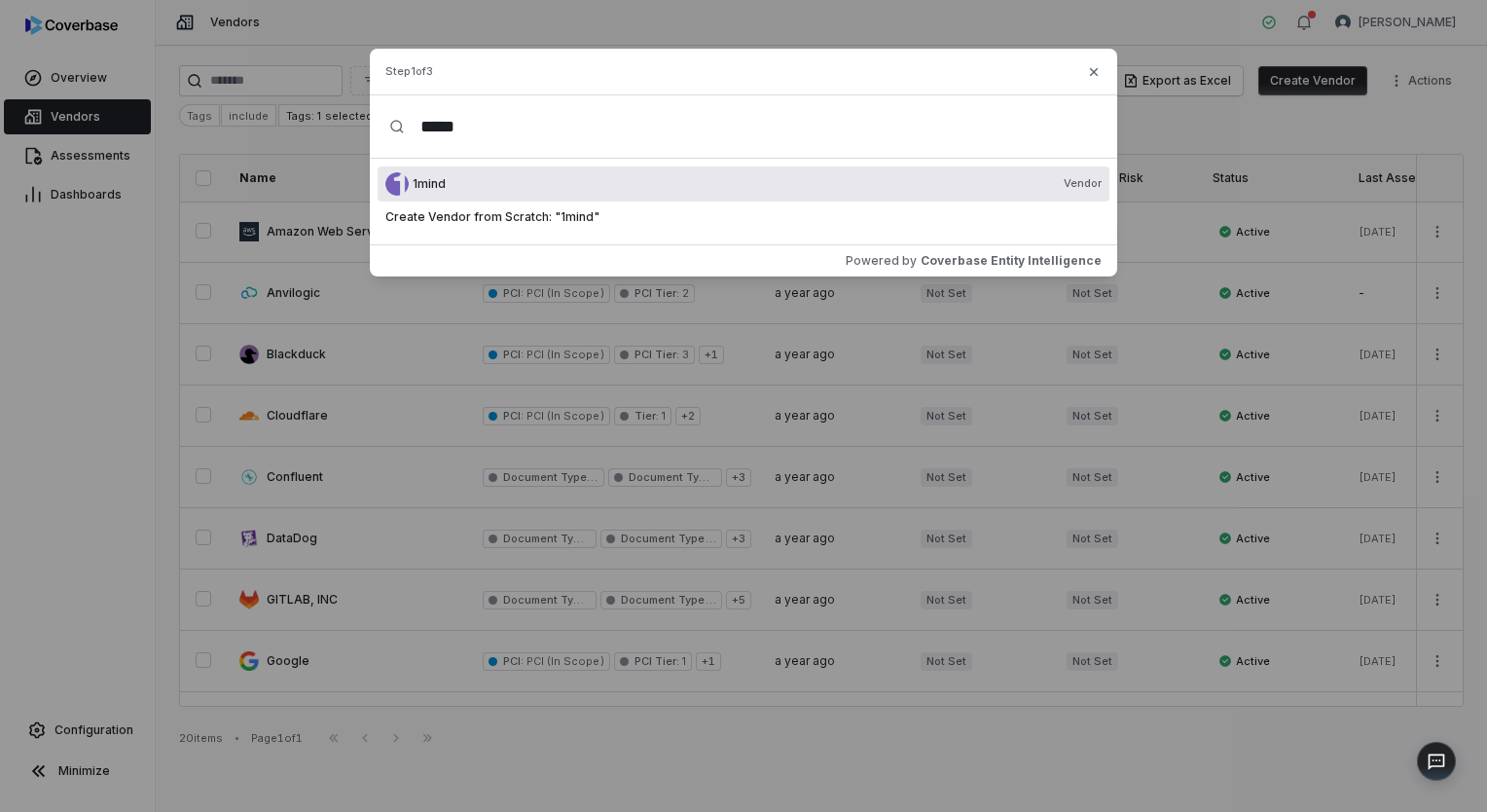 The image size is (1487, 812). I want to click on div: Suggestions, so click(744, 202).